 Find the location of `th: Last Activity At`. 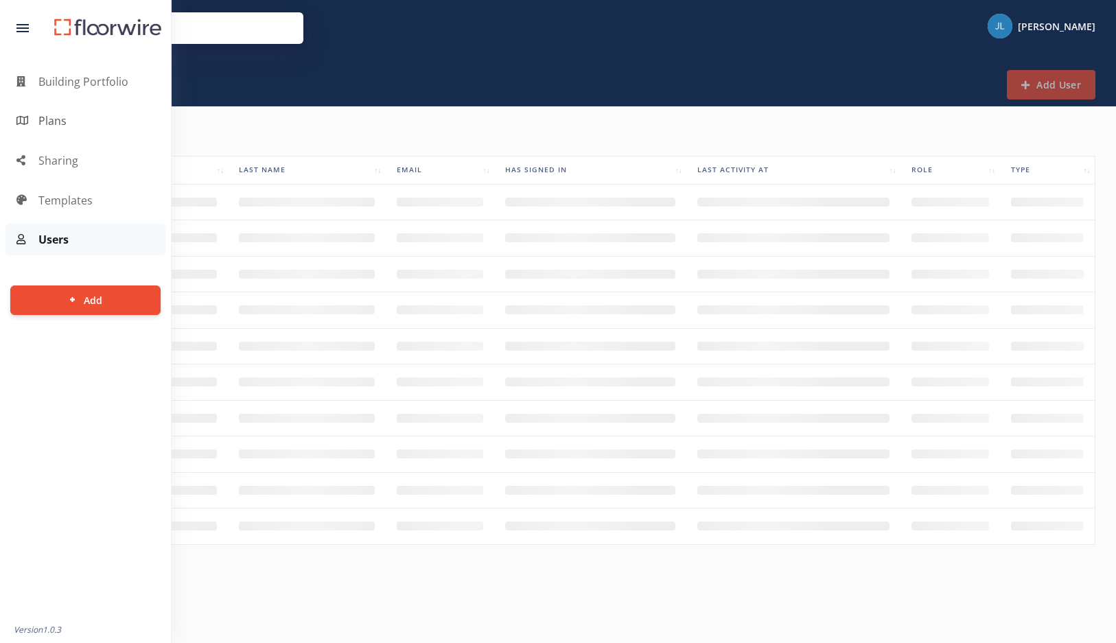

th: Last Activity At is located at coordinates (793, 170).